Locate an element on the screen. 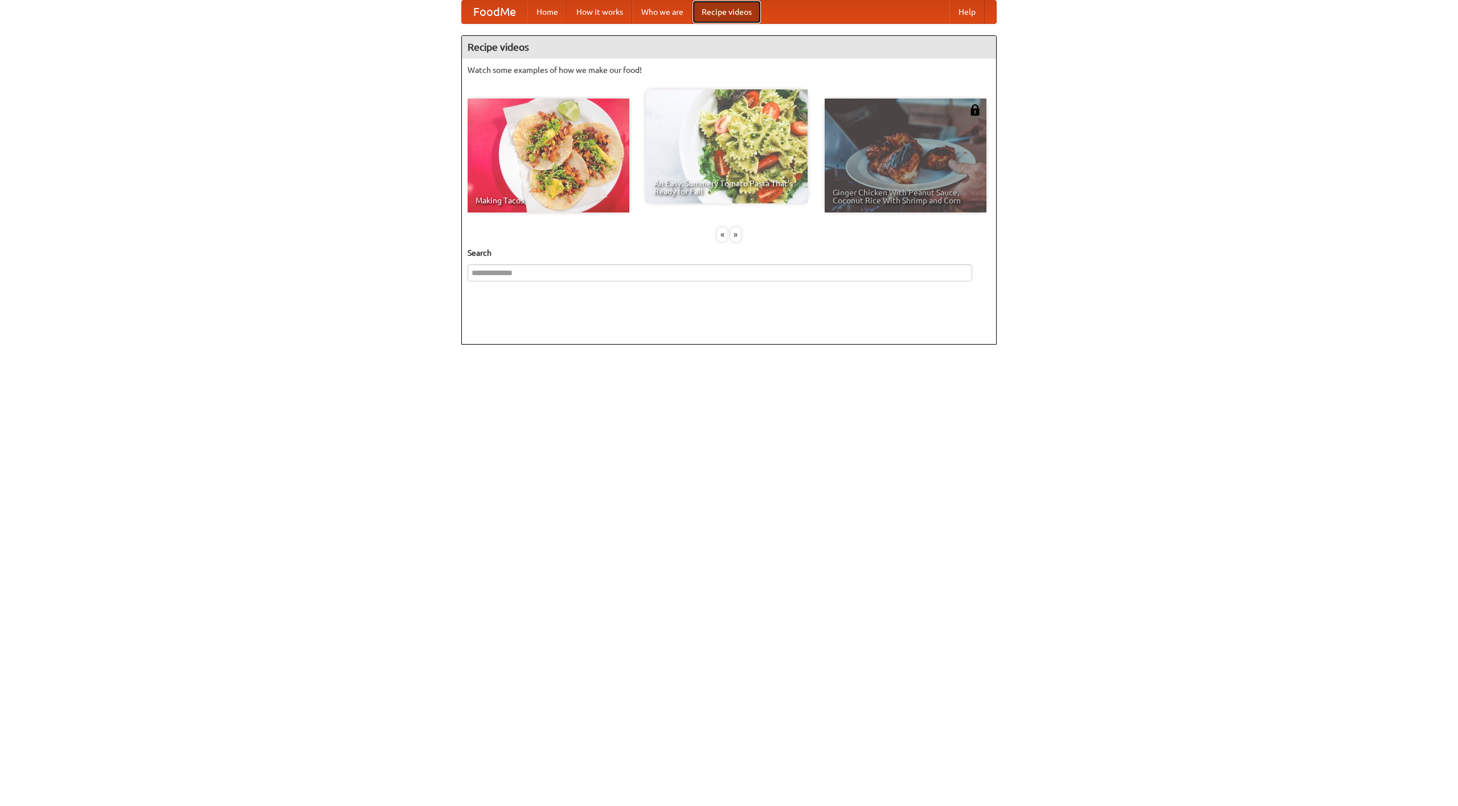 The width and height of the screenshot is (1458, 806). a: Making Tacos is located at coordinates (548, 155).